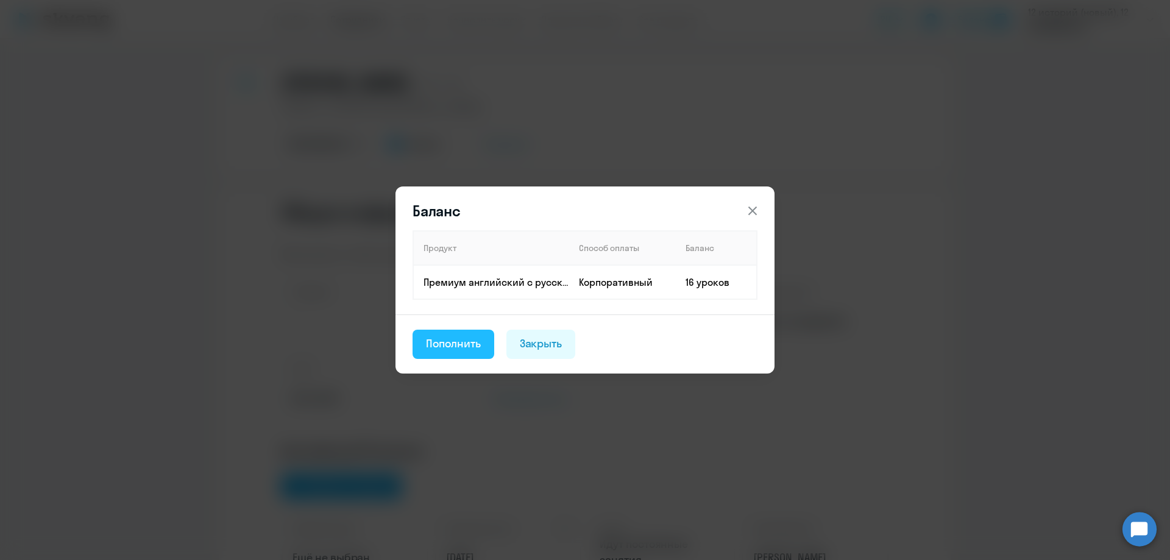  Describe the element at coordinates (491, 248) in the screenshot. I see `th: Продукт` at that location.